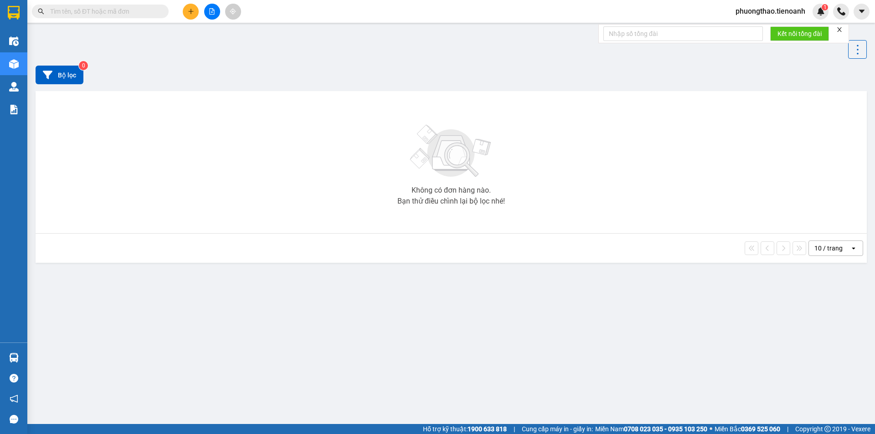 The image size is (875, 434). What do you see at coordinates (233, 11) in the screenshot?
I see `span: aim` at bounding box center [233, 11].